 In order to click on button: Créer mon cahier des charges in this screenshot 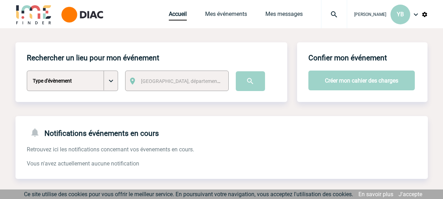, I will do `click(362, 80)`.